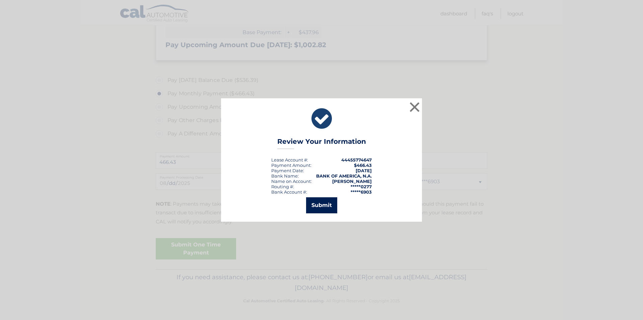 This screenshot has height=320, width=643. What do you see at coordinates (363, 165) in the screenshot?
I see `span: $466.43` at bounding box center [363, 165].